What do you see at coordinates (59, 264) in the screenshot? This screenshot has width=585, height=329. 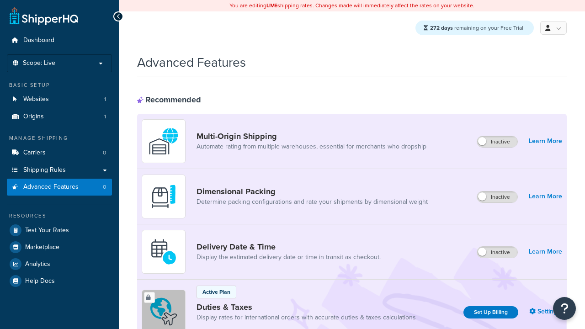 I see `li: Analytics` at bounding box center [59, 264].